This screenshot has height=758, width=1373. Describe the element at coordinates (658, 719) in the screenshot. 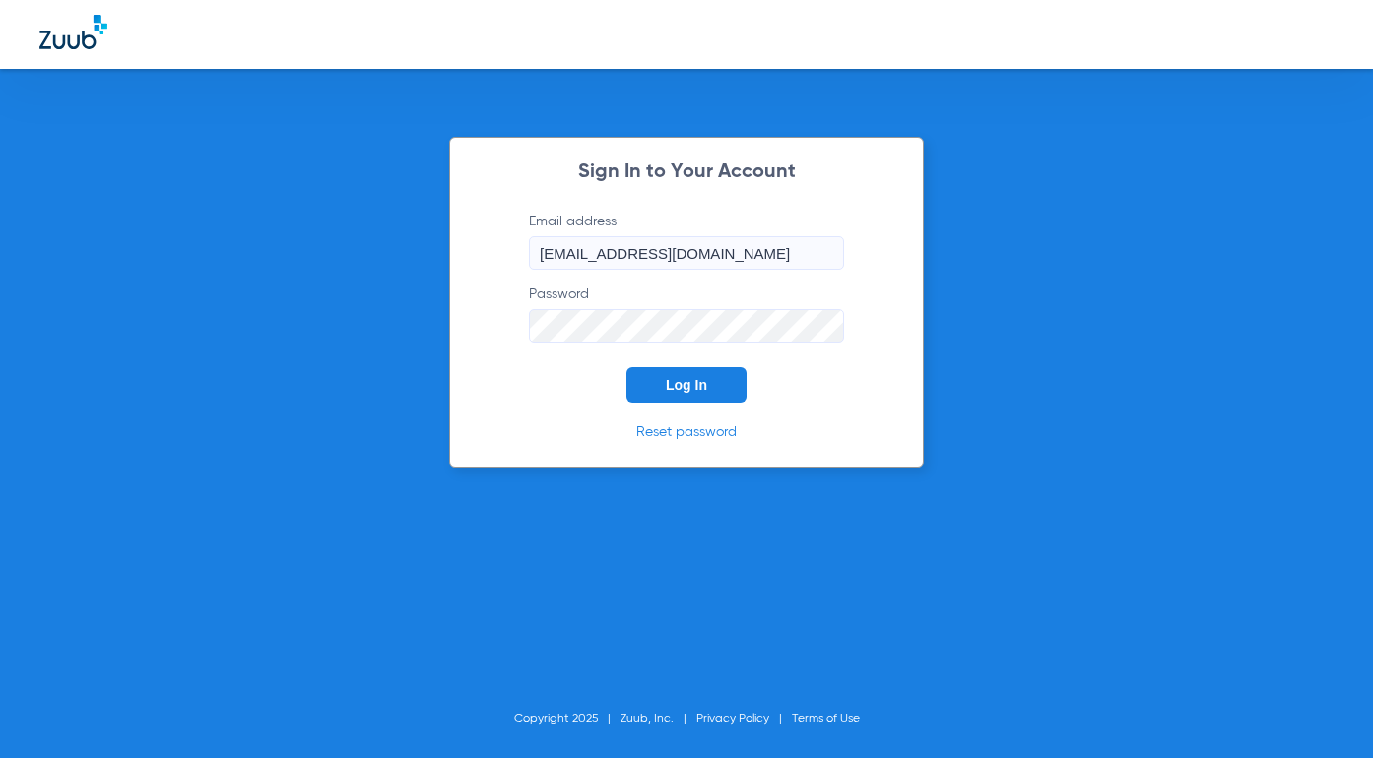

I see `li: Zuub, Inc.` at that location.